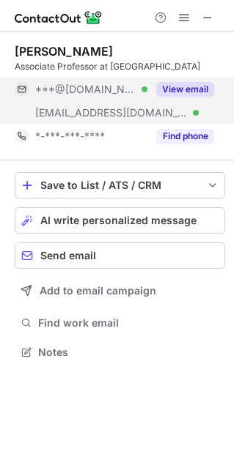  I want to click on button: Add to email campaign, so click(119, 291).